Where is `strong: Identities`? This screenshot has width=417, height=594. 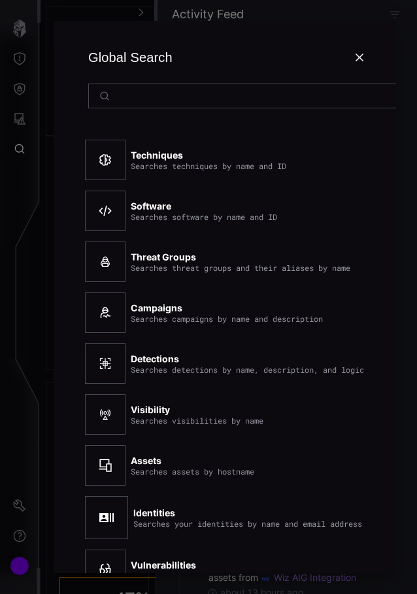
strong: Identities is located at coordinates (154, 513).